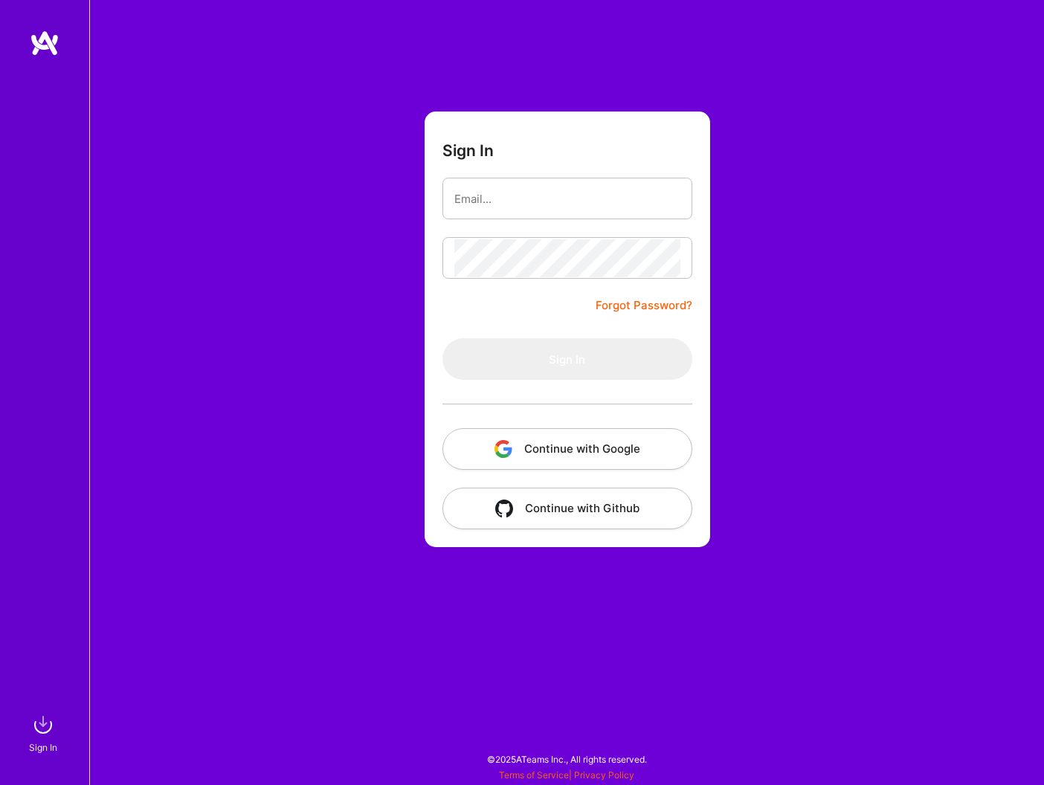 This screenshot has width=1044, height=785. What do you see at coordinates (43, 725) in the screenshot?
I see `img: sign in` at bounding box center [43, 725].